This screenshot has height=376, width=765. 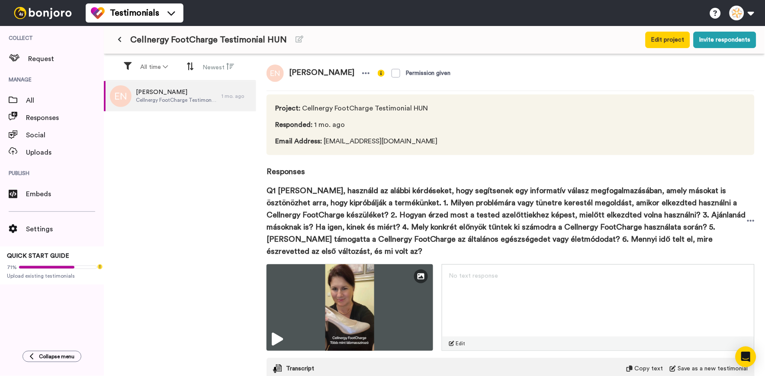 I want to click on span: No text response, so click(x=474, y=276).